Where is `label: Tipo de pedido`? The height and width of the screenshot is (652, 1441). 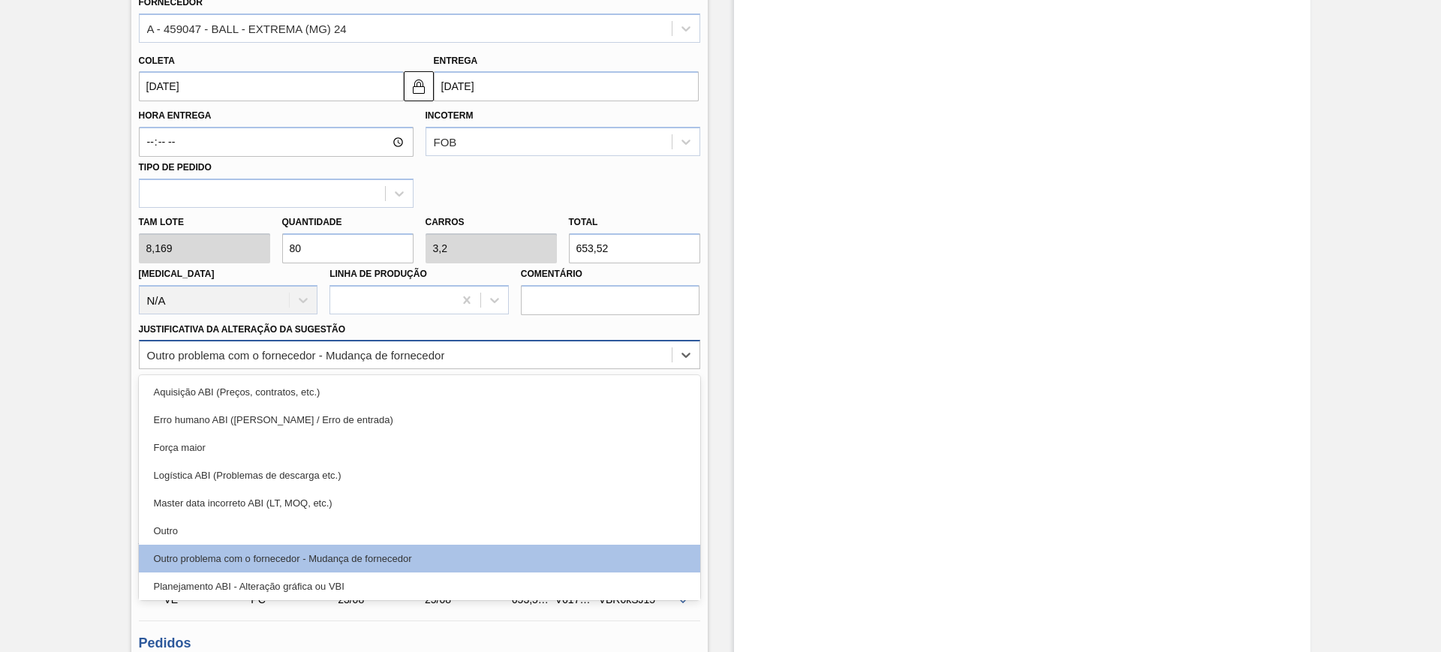 label: Tipo de pedido is located at coordinates (175, 167).